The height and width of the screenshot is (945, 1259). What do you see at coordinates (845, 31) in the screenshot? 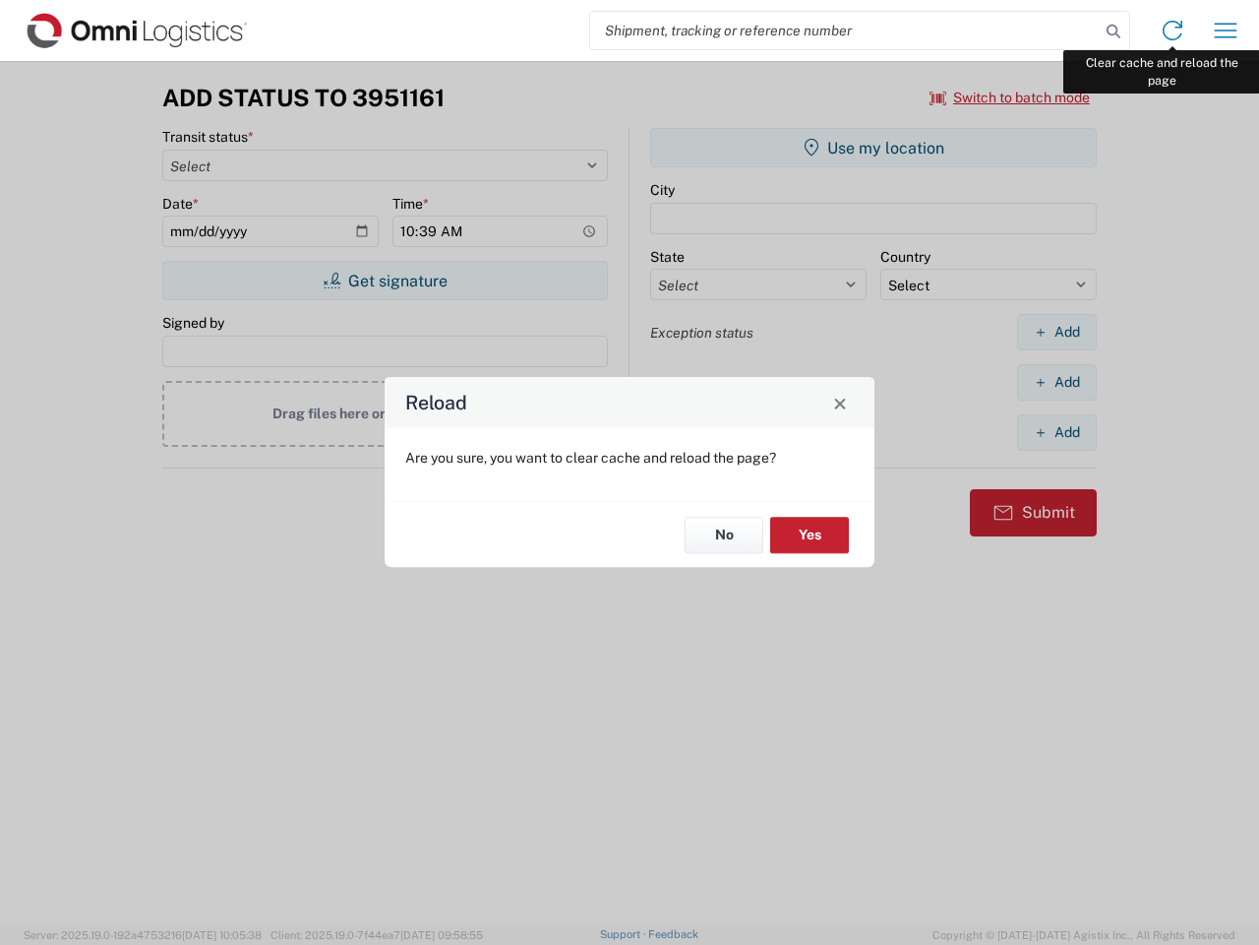
I see `input: Shipment, tracking or reference number` at bounding box center [845, 31].